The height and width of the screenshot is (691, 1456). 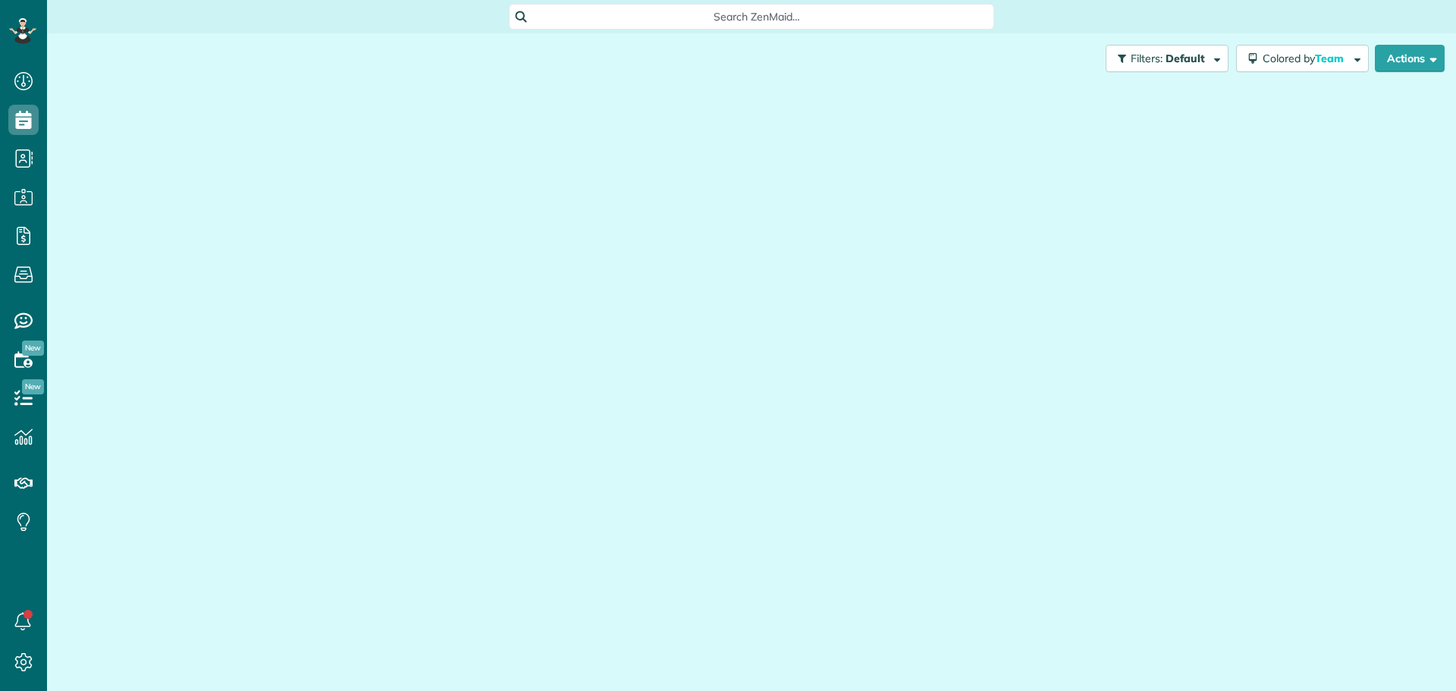 What do you see at coordinates (1185, 58) in the screenshot?
I see `span: Default` at bounding box center [1185, 58].